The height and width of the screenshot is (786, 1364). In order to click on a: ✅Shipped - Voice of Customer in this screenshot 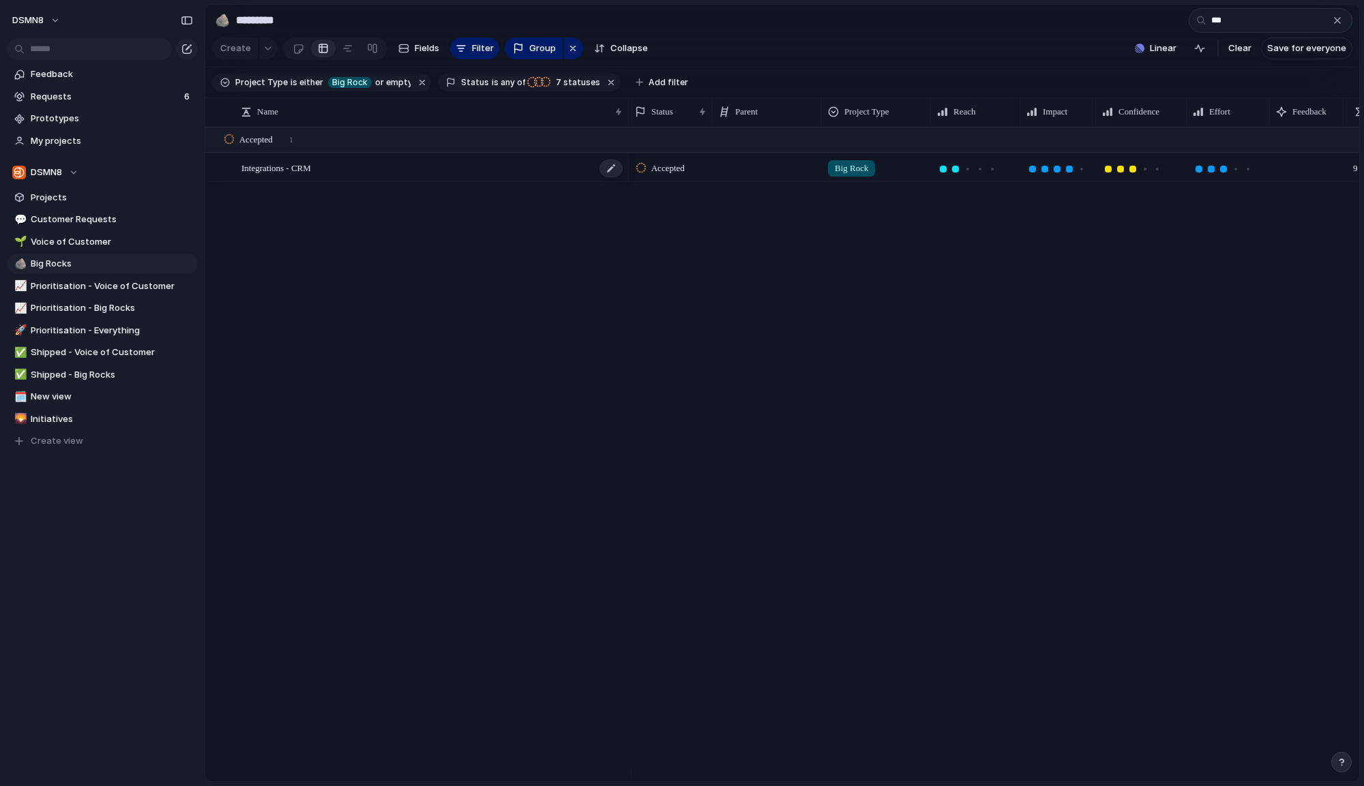, I will do `click(102, 353)`.